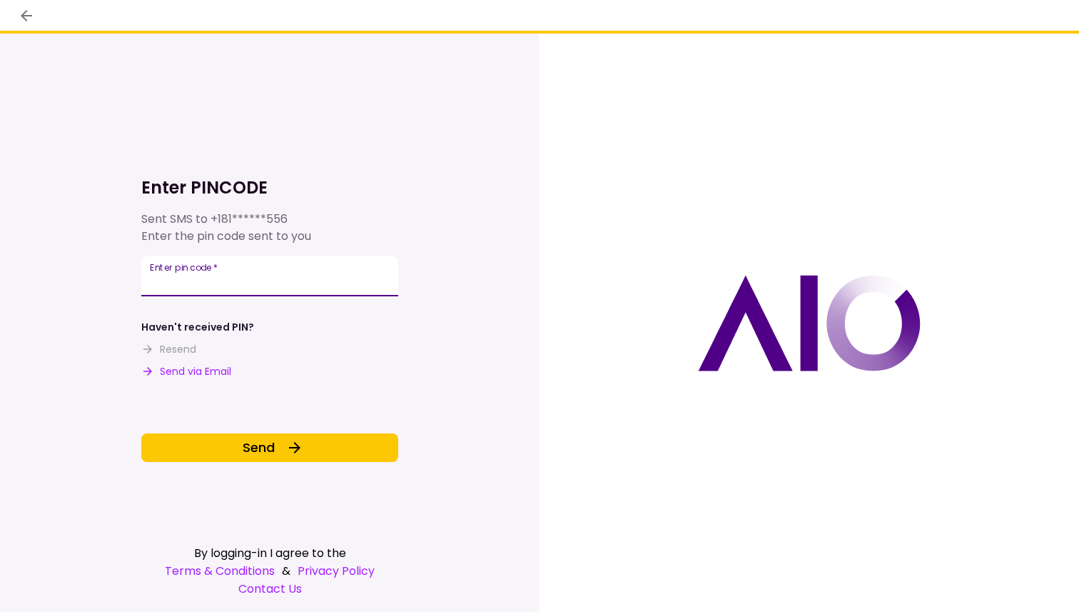 This screenshot has width=1079, height=612. Describe the element at coordinates (270, 228) in the screenshot. I see `div: Sent SMS to Enter the pin code sent to you` at that location.